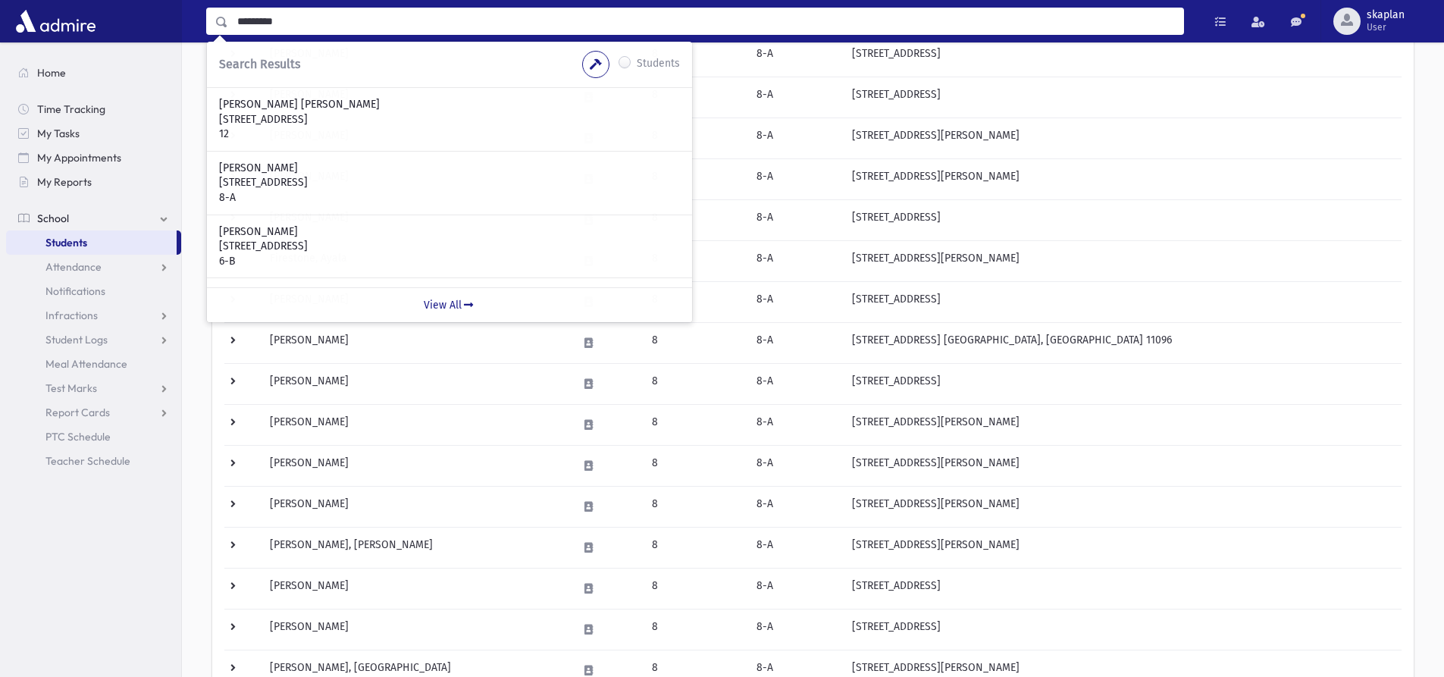 This screenshot has height=677, width=1444. What do you see at coordinates (75, 291) in the screenshot?
I see `span: Notifications` at bounding box center [75, 291].